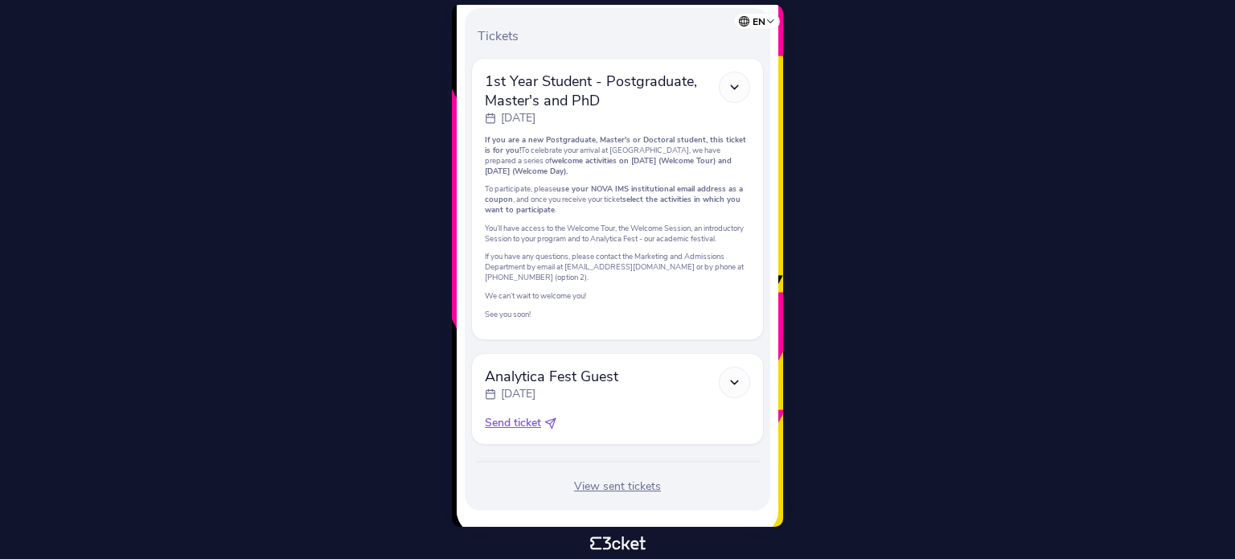 Image resolution: width=1235 pixels, height=559 pixels. What do you see at coordinates (618, 487) in the screenshot?
I see `div: View sent tickets` at bounding box center [618, 487].